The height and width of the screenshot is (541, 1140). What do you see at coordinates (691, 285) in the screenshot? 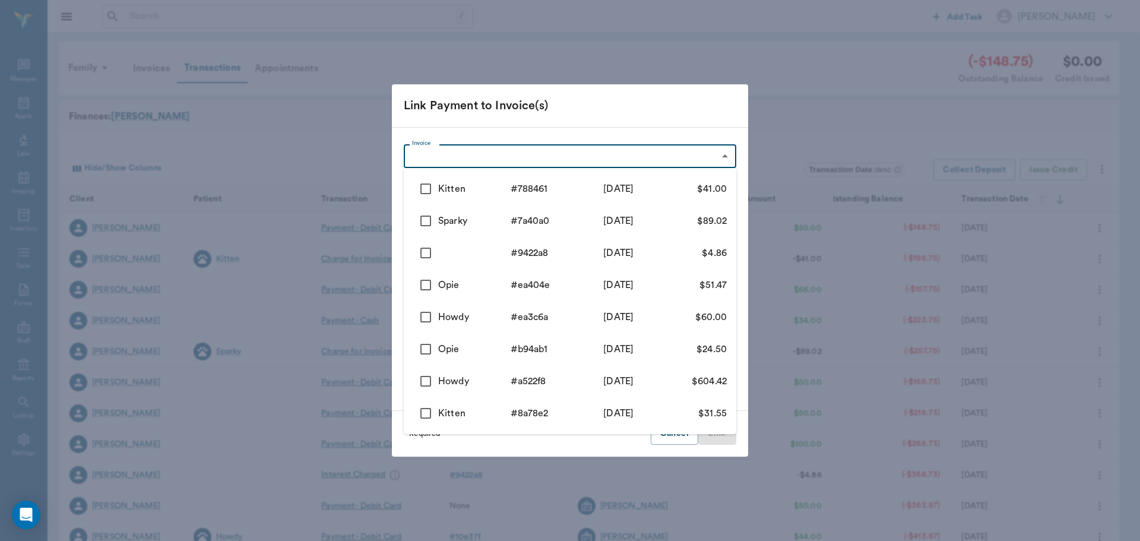
I see `div: $51.47` at bounding box center [691, 285].